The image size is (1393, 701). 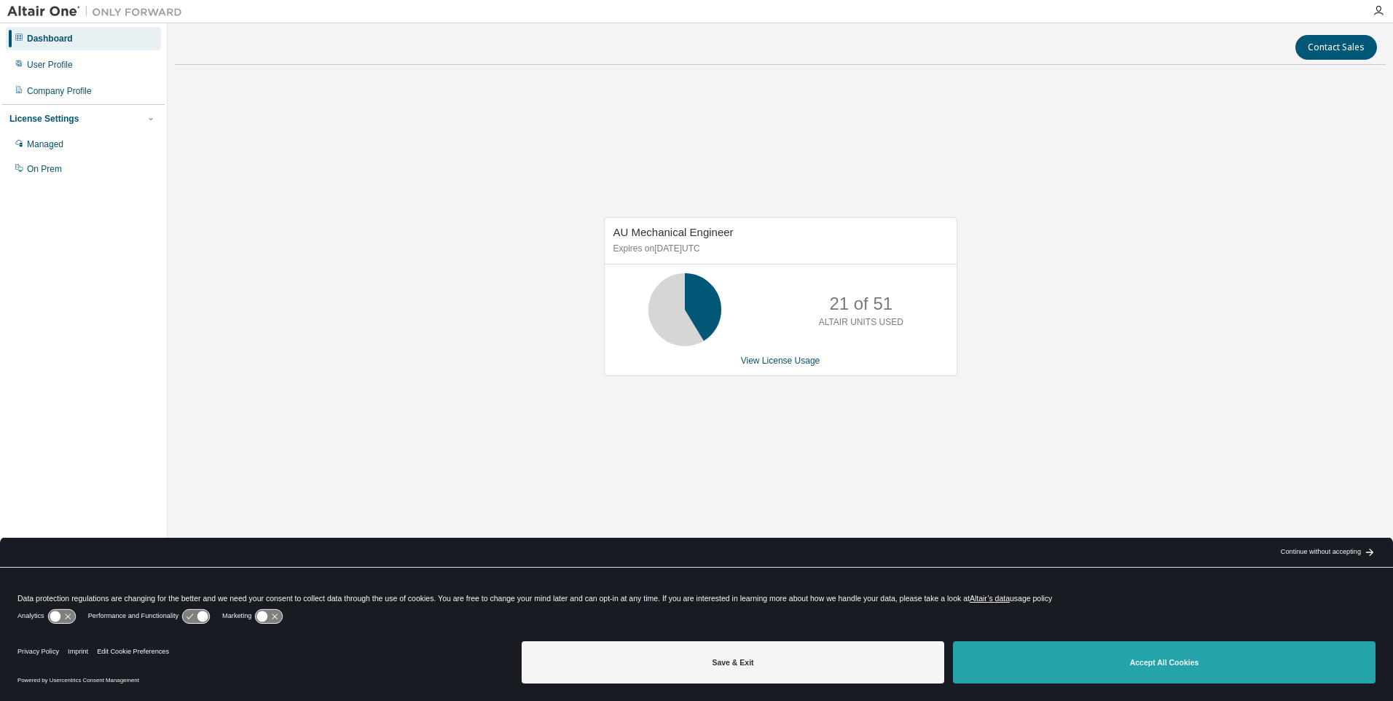 I want to click on p: 21 of 51, so click(x=860, y=304).